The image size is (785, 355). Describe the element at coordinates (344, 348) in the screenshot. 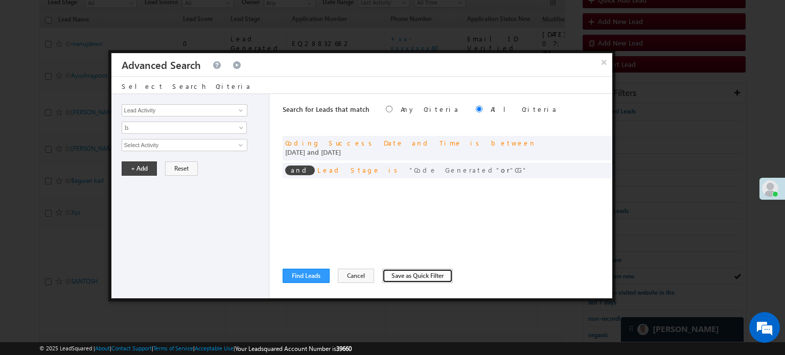

I see `span: 39660` at that location.